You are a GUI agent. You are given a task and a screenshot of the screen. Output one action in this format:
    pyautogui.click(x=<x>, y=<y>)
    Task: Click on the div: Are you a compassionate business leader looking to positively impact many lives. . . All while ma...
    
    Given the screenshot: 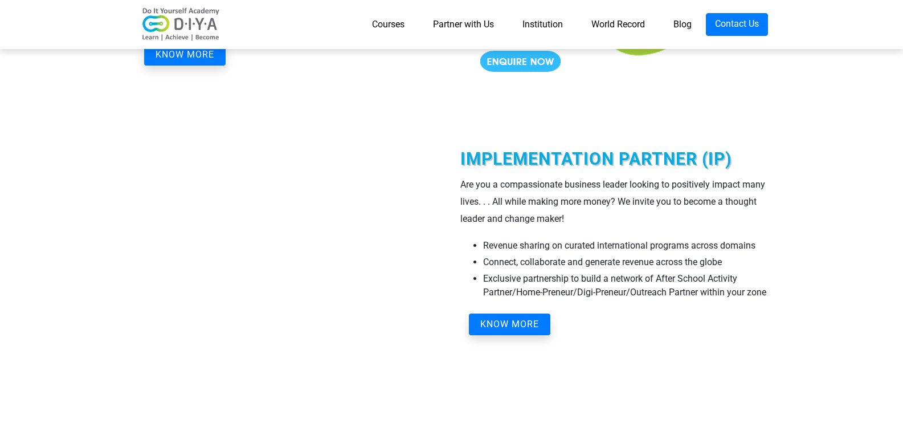 What is the action you would take?
    pyautogui.click(x=614, y=202)
    